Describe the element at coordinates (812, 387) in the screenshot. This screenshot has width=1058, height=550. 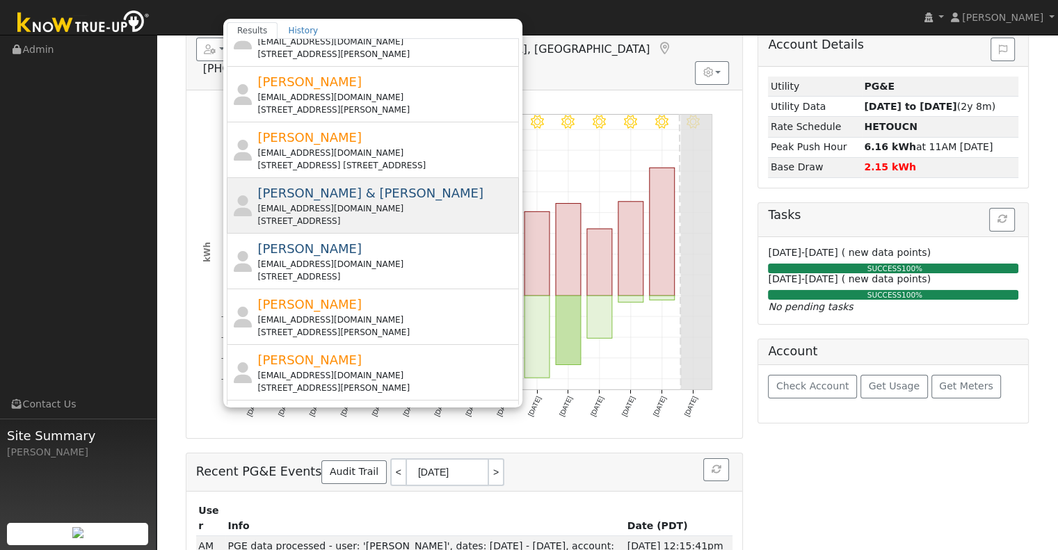
I see `button: Check Account` at that location.